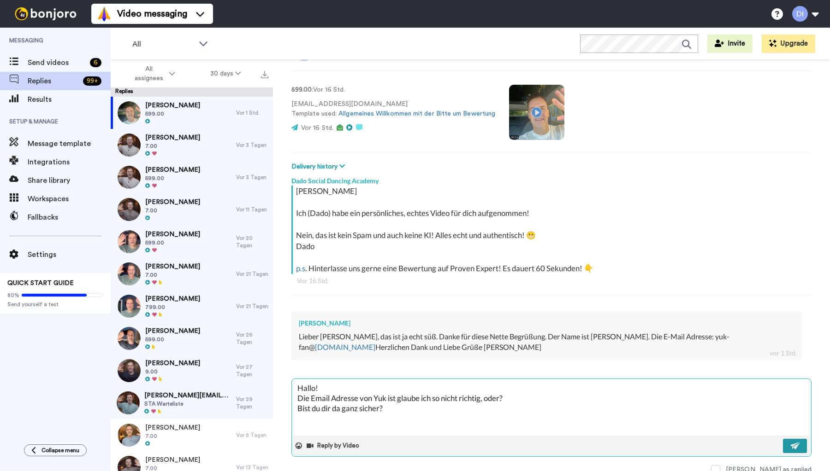  I want to click on button: All assignees, so click(153, 74).